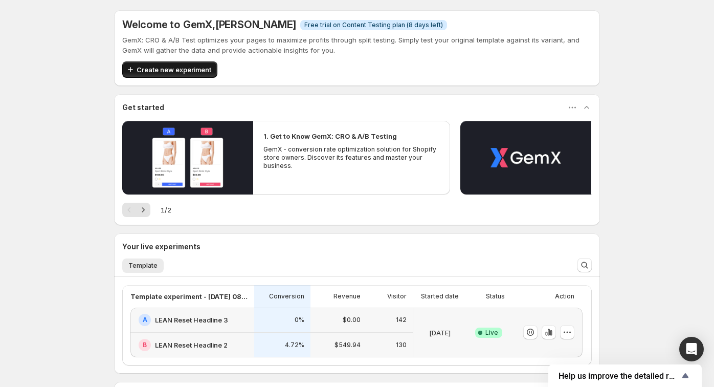 The width and height of the screenshot is (714, 387). What do you see at coordinates (174, 70) in the screenshot?
I see `span: Create new experiment` at bounding box center [174, 70].